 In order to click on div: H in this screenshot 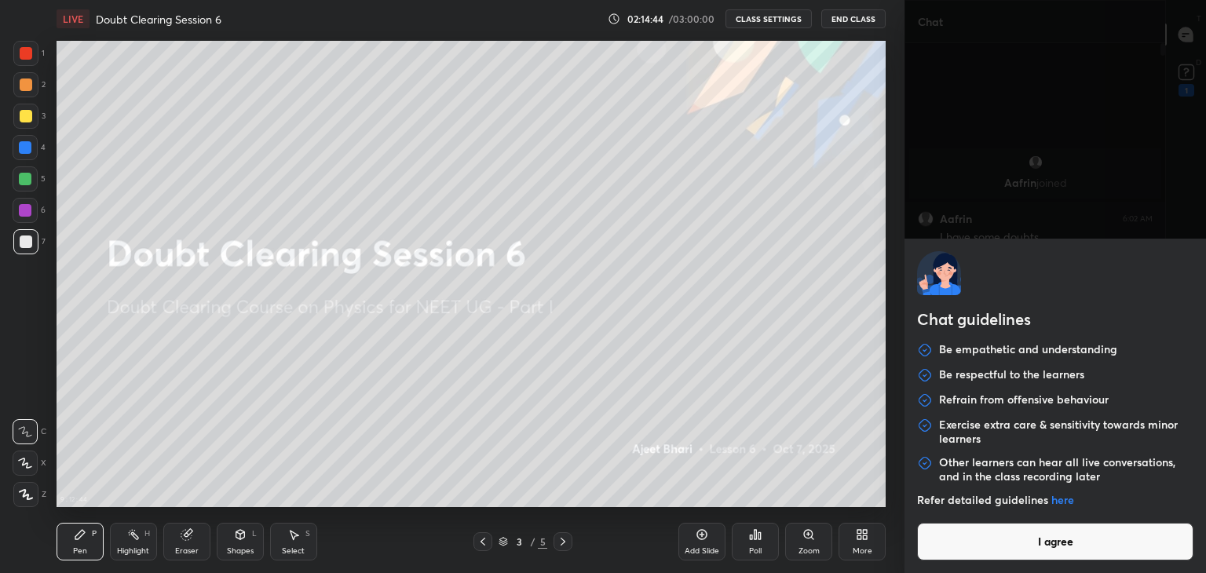, I will do `click(147, 534)`.